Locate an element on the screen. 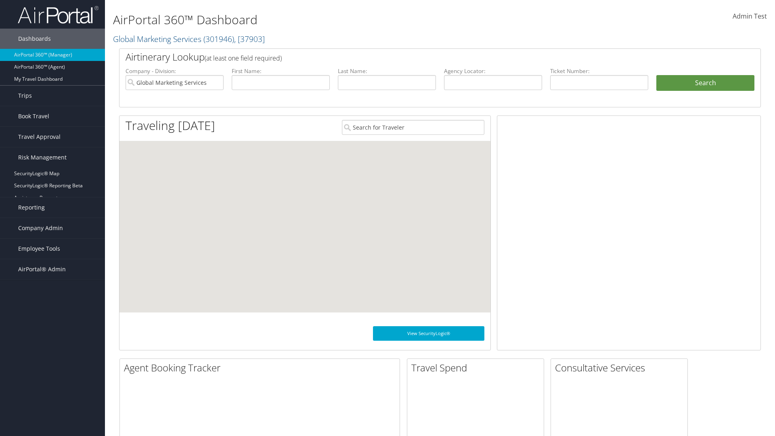 This screenshot has height=436, width=775. span: Admin Test is located at coordinates (749, 16).